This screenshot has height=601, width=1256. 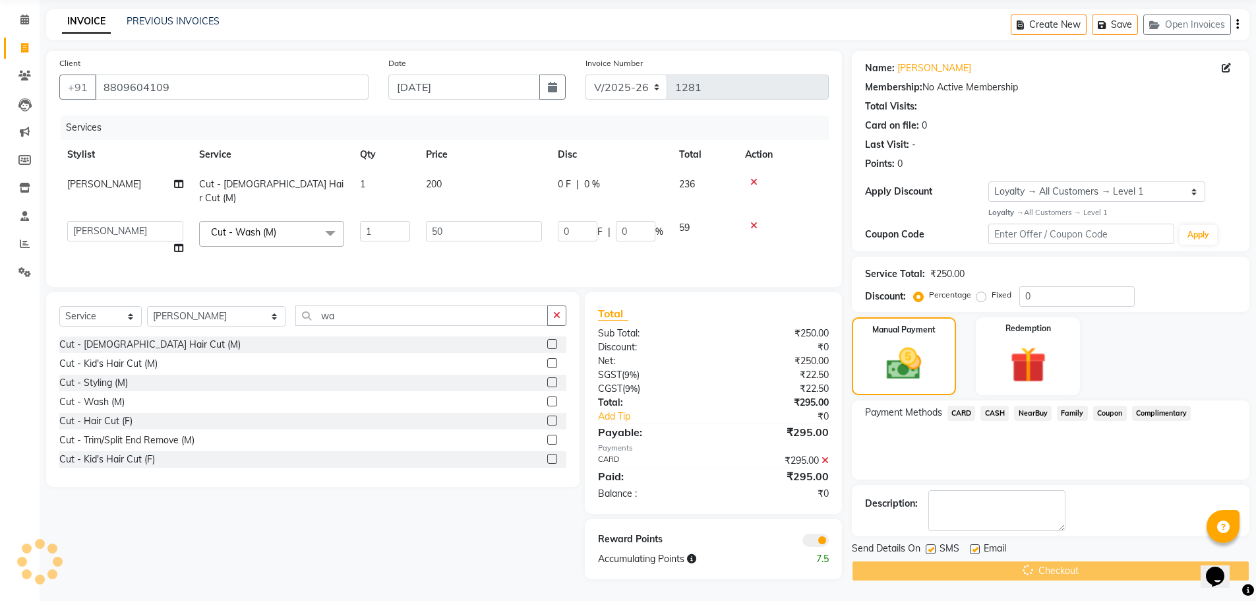 What do you see at coordinates (950, 549) in the screenshot?
I see `span: SMS` at bounding box center [950, 549].